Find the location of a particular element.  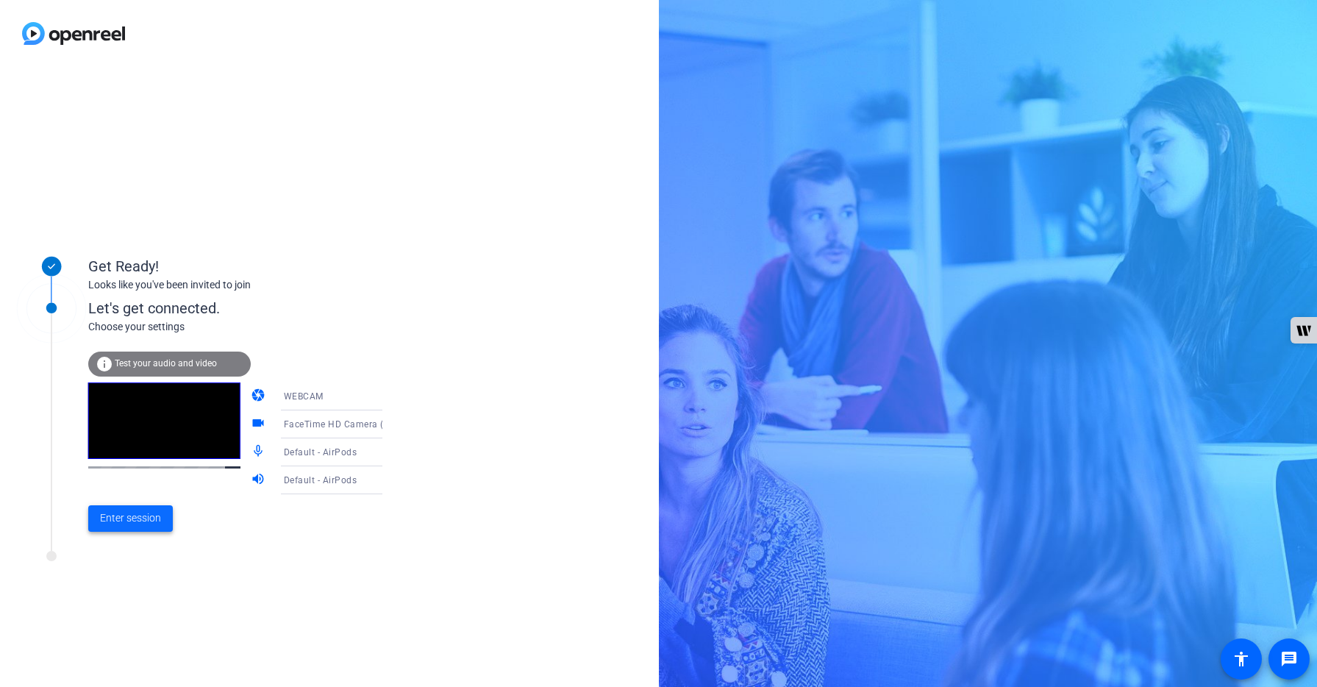

div: Choose your settings is located at coordinates (250, 327).